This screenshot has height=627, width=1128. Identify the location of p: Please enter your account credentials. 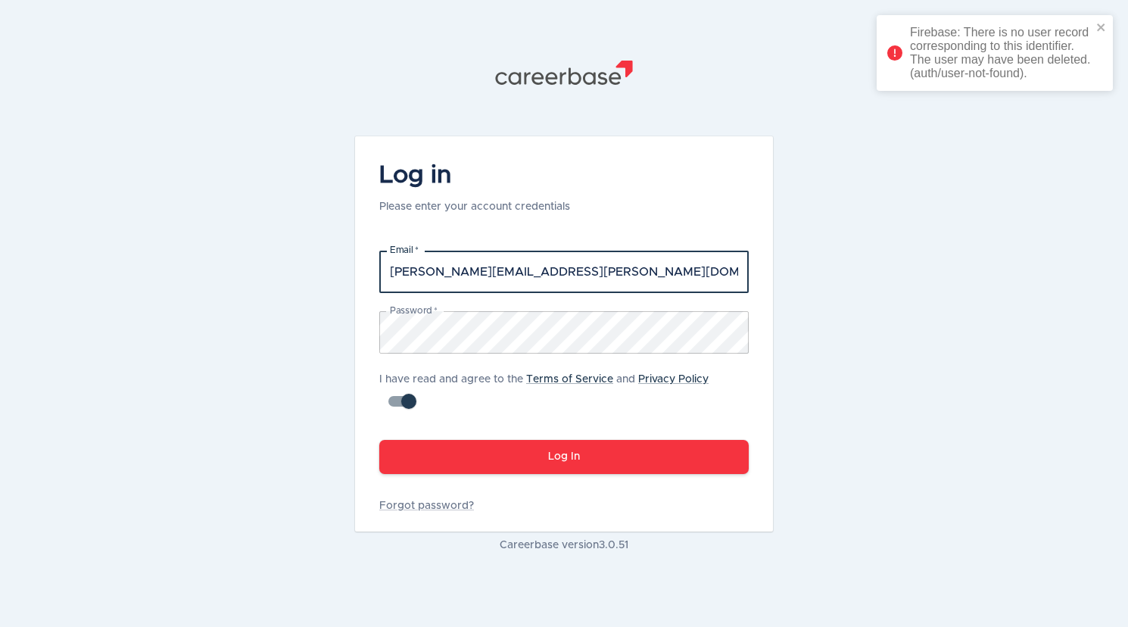
(475, 207).